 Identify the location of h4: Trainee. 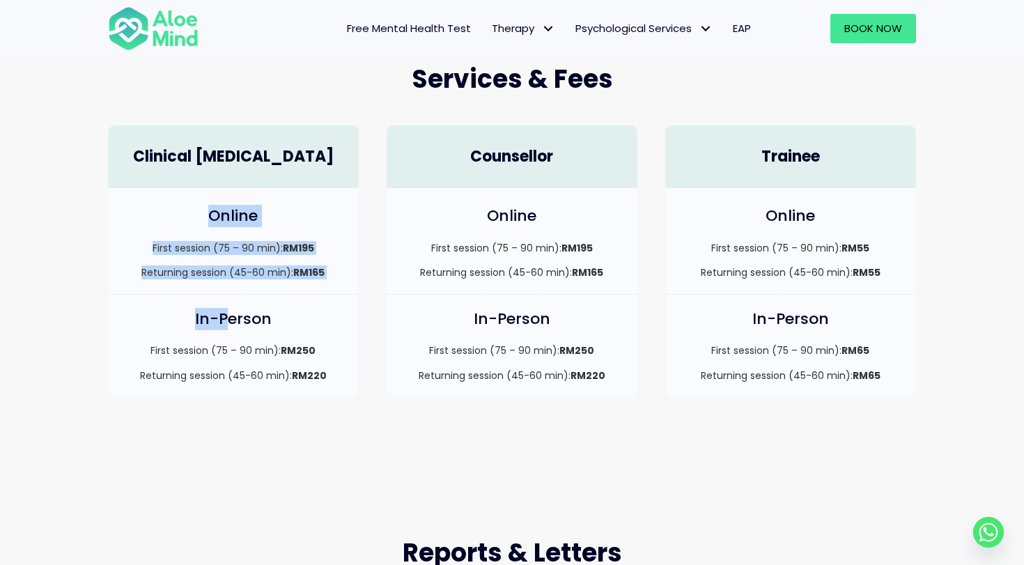
(791, 157).